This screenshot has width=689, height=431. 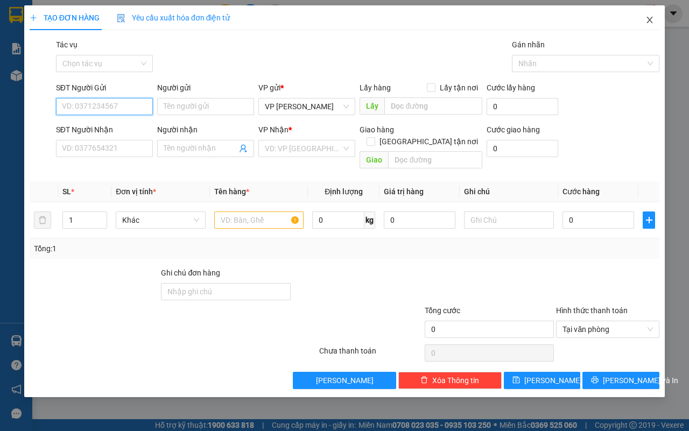 What do you see at coordinates (150, 249) in the screenshot?
I see `div: Tổng: 1` at bounding box center [150, 249].